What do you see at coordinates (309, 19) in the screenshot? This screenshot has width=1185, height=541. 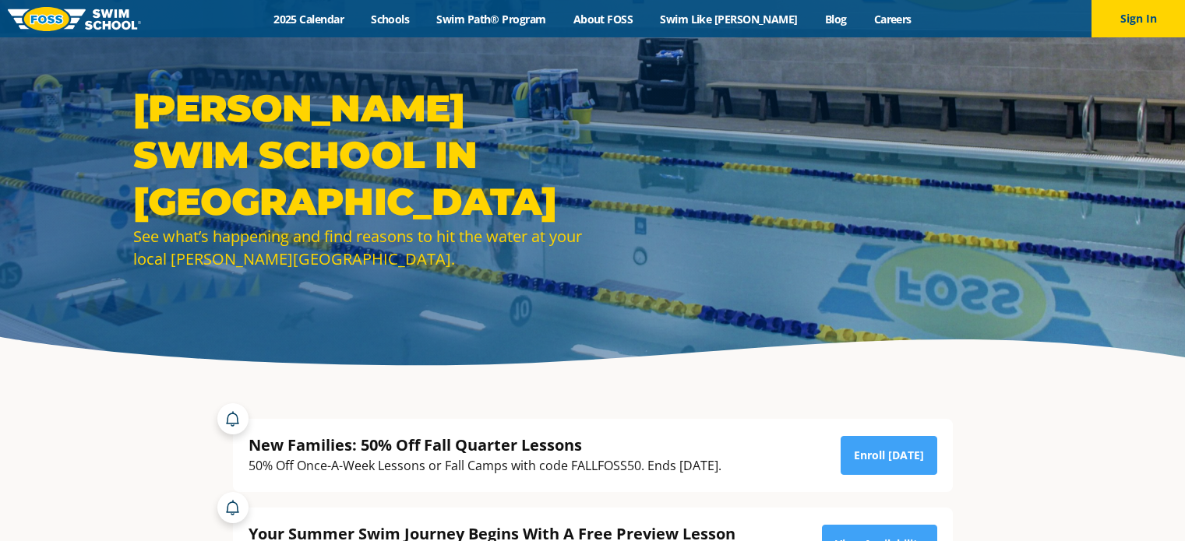 I see `a: 2025 Calendar` at bounding box center [309, 19].